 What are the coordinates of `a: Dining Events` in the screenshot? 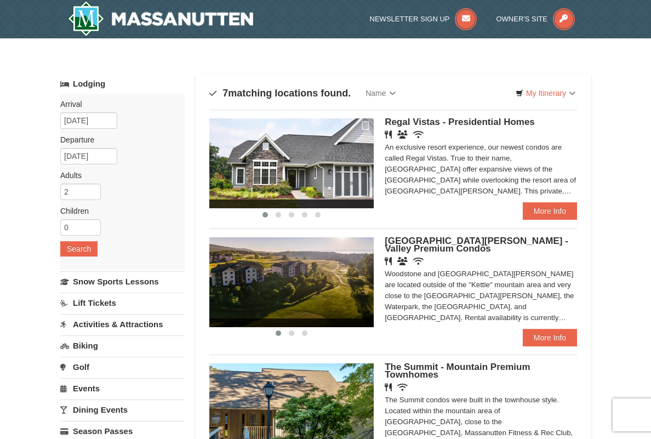 It's located at (122, 409).